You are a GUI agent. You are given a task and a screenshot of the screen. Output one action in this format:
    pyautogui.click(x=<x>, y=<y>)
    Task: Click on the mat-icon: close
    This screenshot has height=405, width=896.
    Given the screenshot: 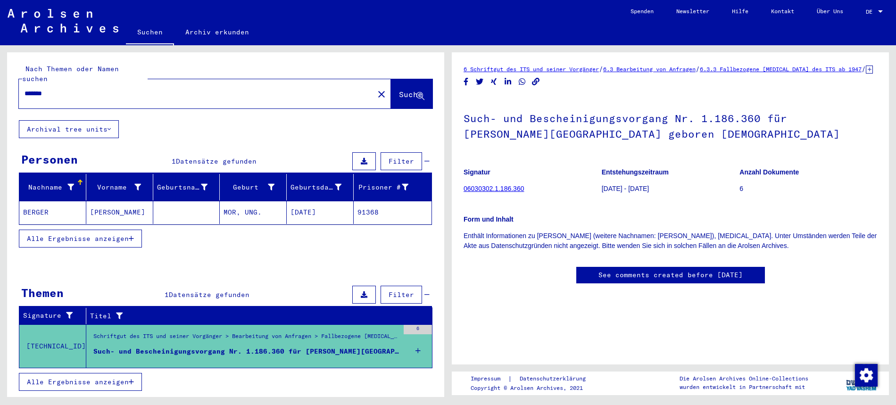 What is the action you would take?
    pyautogui.click(x=381, y=94)
    